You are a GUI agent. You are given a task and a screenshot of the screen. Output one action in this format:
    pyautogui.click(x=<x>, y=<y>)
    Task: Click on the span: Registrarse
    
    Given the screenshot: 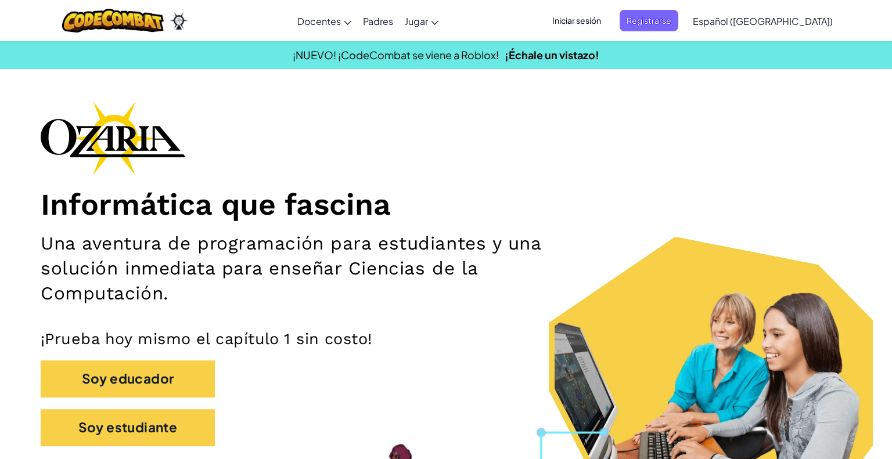 What is the action you would take?
    pyautogui.click(x=649, y=20)
    